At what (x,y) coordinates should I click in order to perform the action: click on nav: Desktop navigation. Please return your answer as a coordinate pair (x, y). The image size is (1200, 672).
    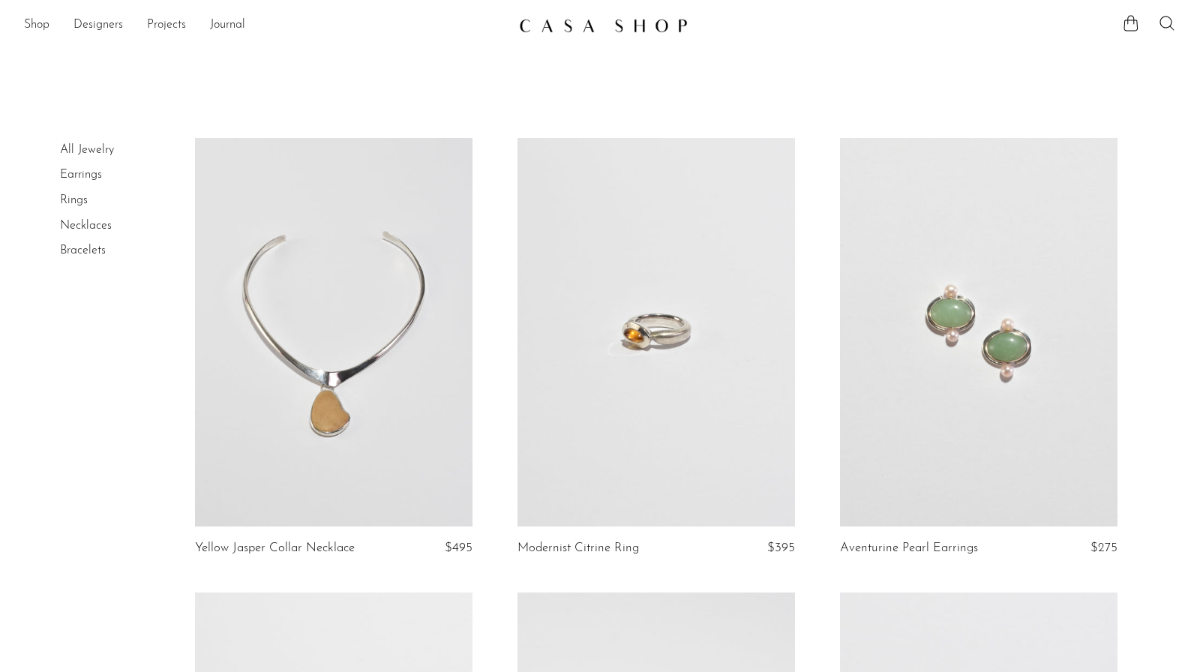
    Looking at the image, I should click on (266, 26).